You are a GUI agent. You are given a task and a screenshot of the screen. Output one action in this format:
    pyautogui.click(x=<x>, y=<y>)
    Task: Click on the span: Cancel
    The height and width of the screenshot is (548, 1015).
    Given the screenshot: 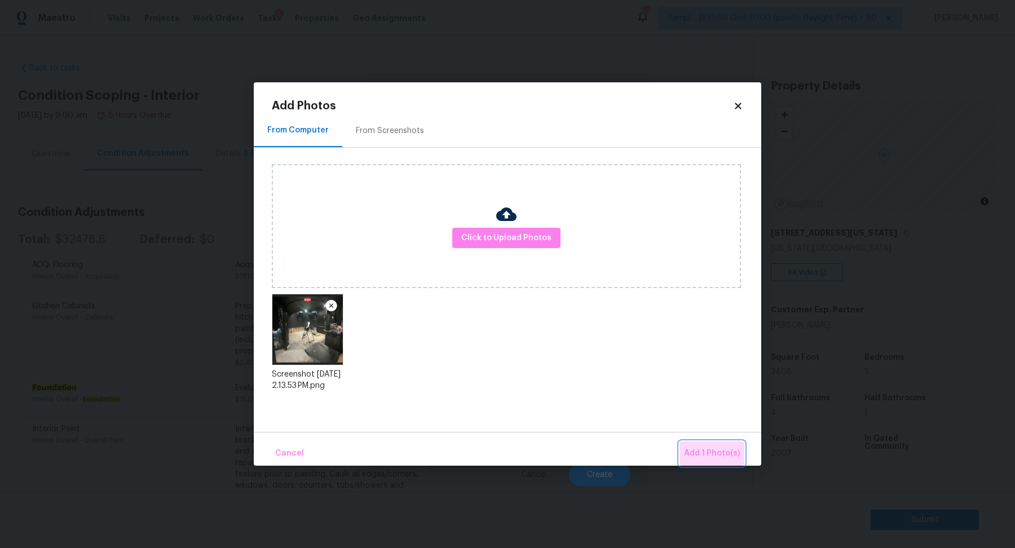 What is the action you would take?
    pyautogui.click(x=289, y=454)
    